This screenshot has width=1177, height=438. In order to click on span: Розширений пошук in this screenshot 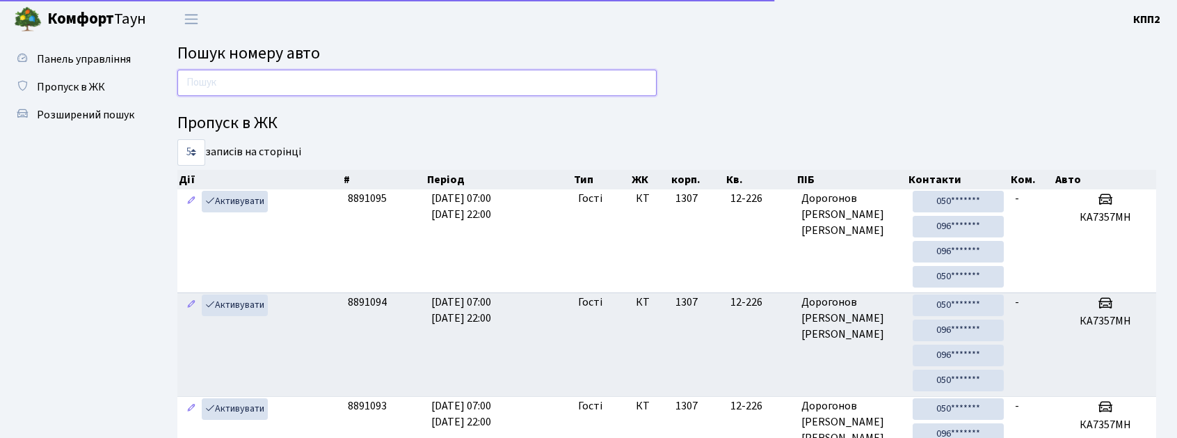, I will do `click(86, 115)`.